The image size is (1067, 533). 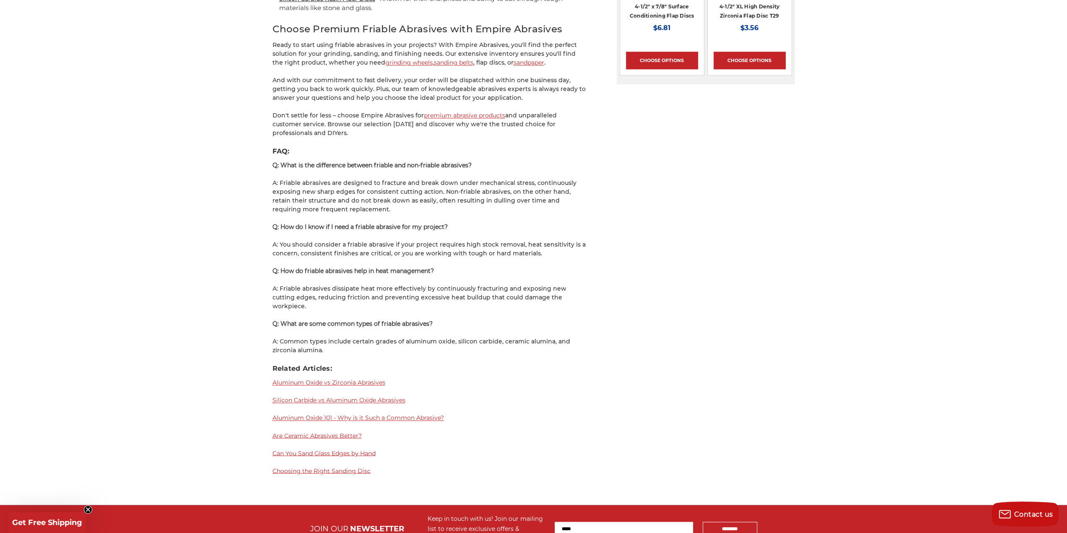 I want to click on a: Can You Sand Glass Edges by Hand, so click(x=324, y=453).